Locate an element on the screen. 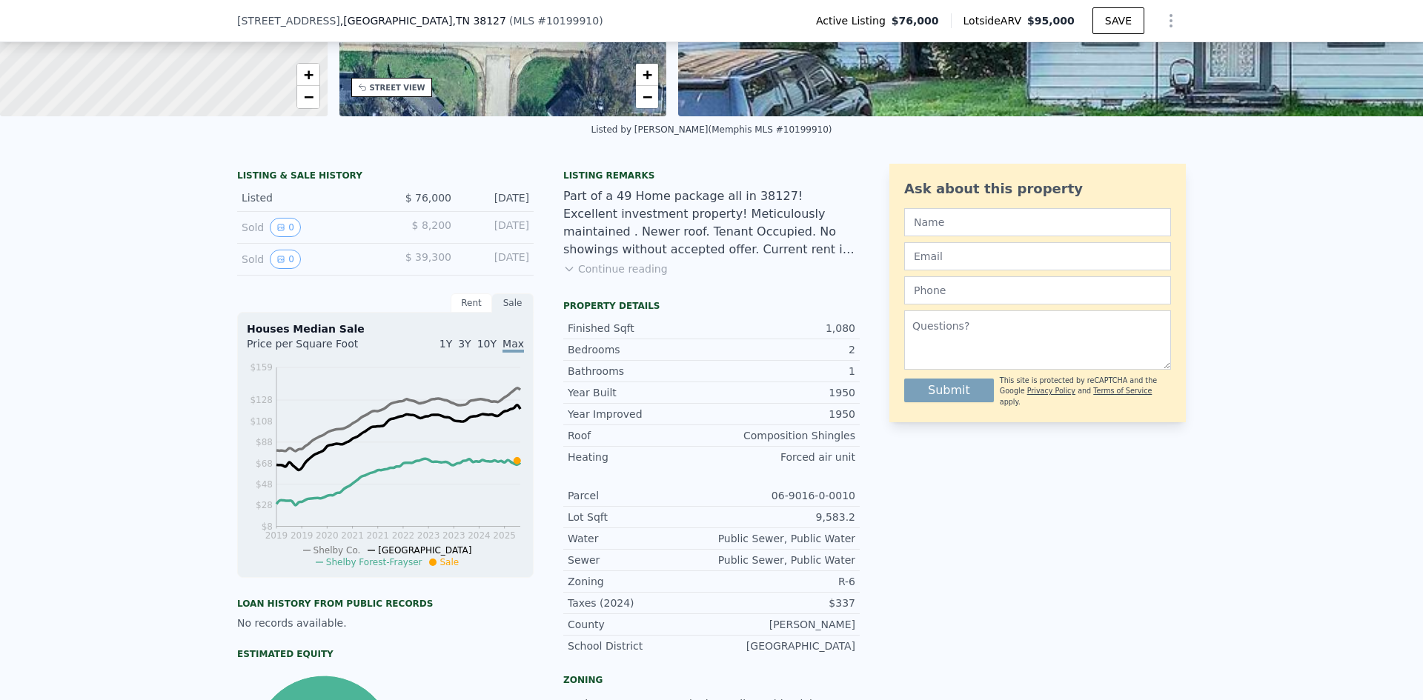 This screenshot has height=700, width=1423. div: Finished Sqft is located at coordinates (640, 328).